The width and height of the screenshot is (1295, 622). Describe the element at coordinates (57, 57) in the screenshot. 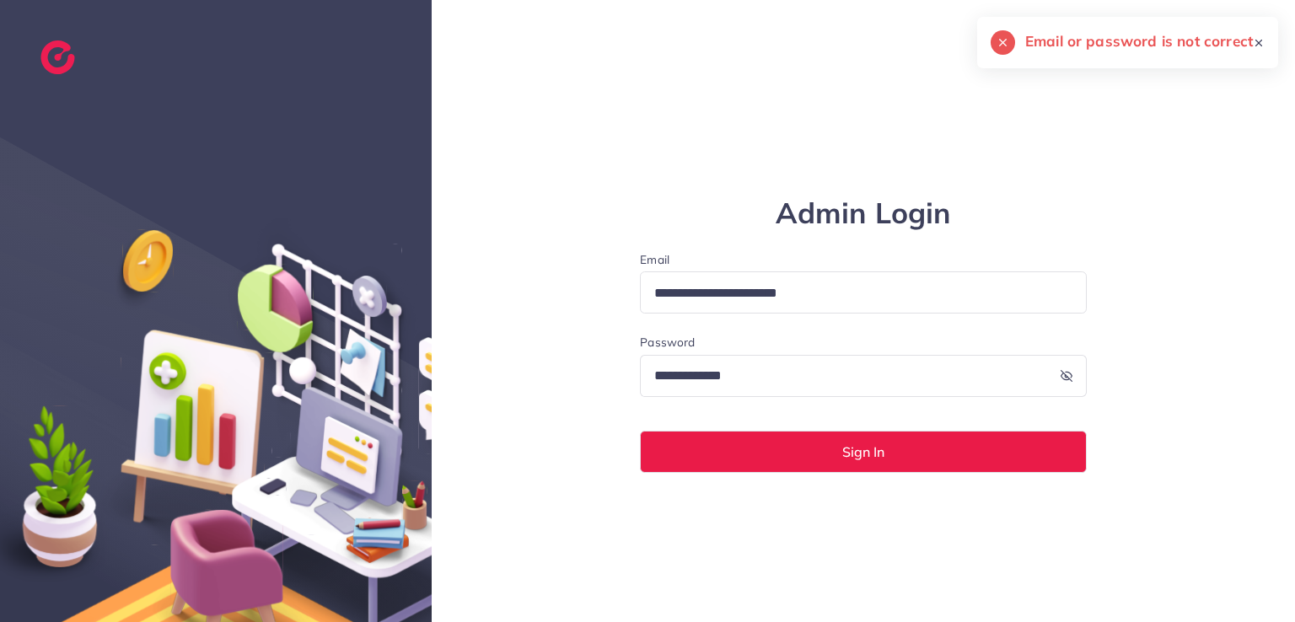

I see `img: logo` at that location.